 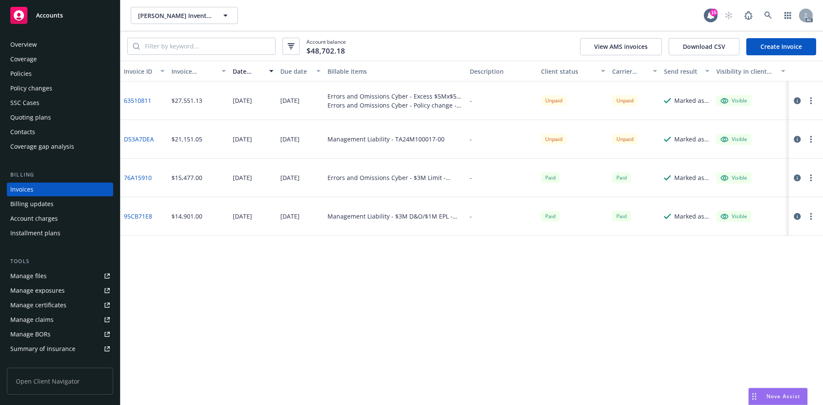 I want to click on div: Errors and Omissions Cyber - Excess $5Mx$5M - TXS-108246164-00, so click(x=395, y=96).